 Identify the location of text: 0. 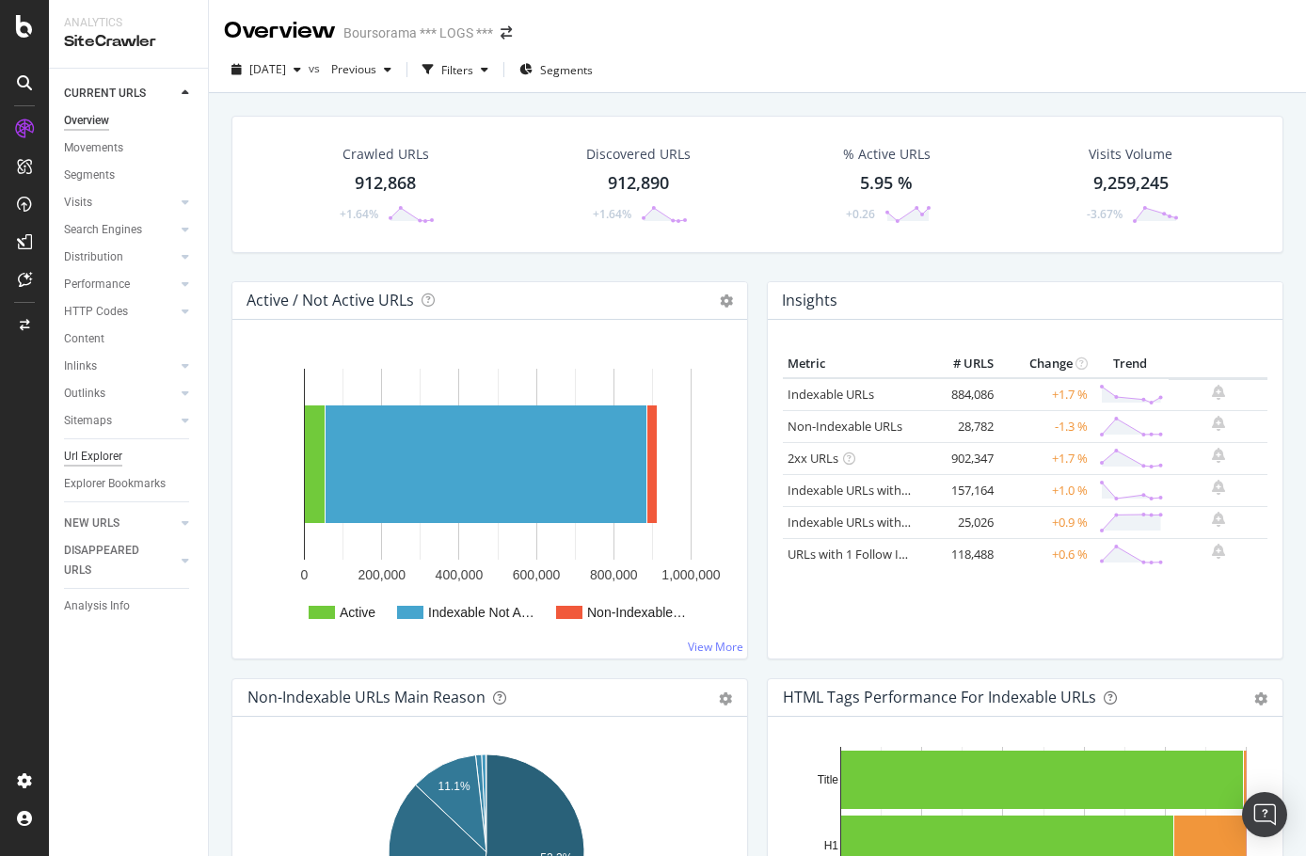
(305, 575).